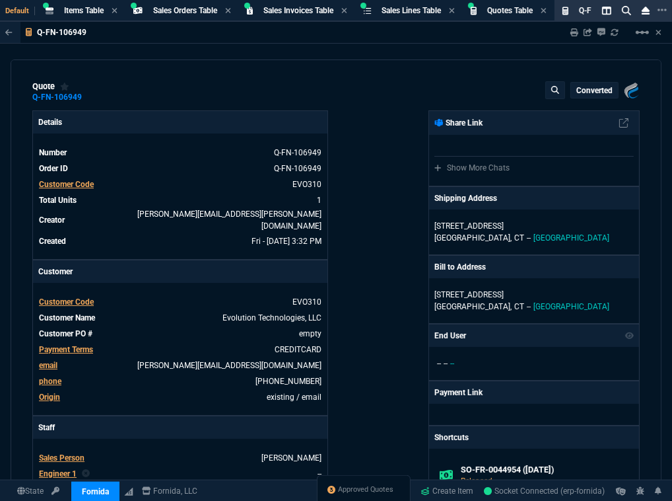  What do you see at coordinates (272, 318) in the screenshot?
I see `a: Evolution Technologies, LLC` at bounding box center [272, 318].